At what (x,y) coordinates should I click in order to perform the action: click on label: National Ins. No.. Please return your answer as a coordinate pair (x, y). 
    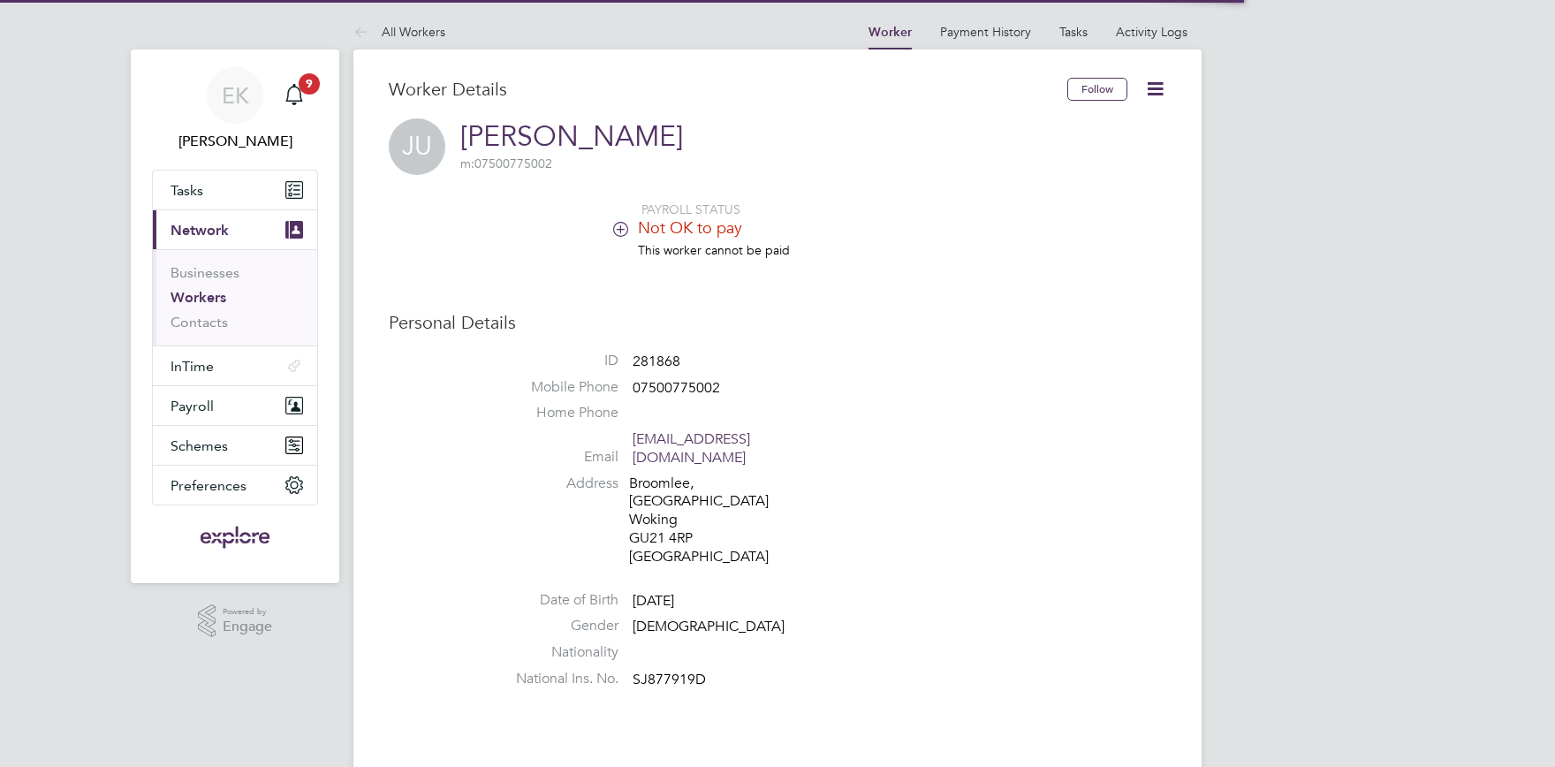
    Looking at the image, I should click on (557, 679).